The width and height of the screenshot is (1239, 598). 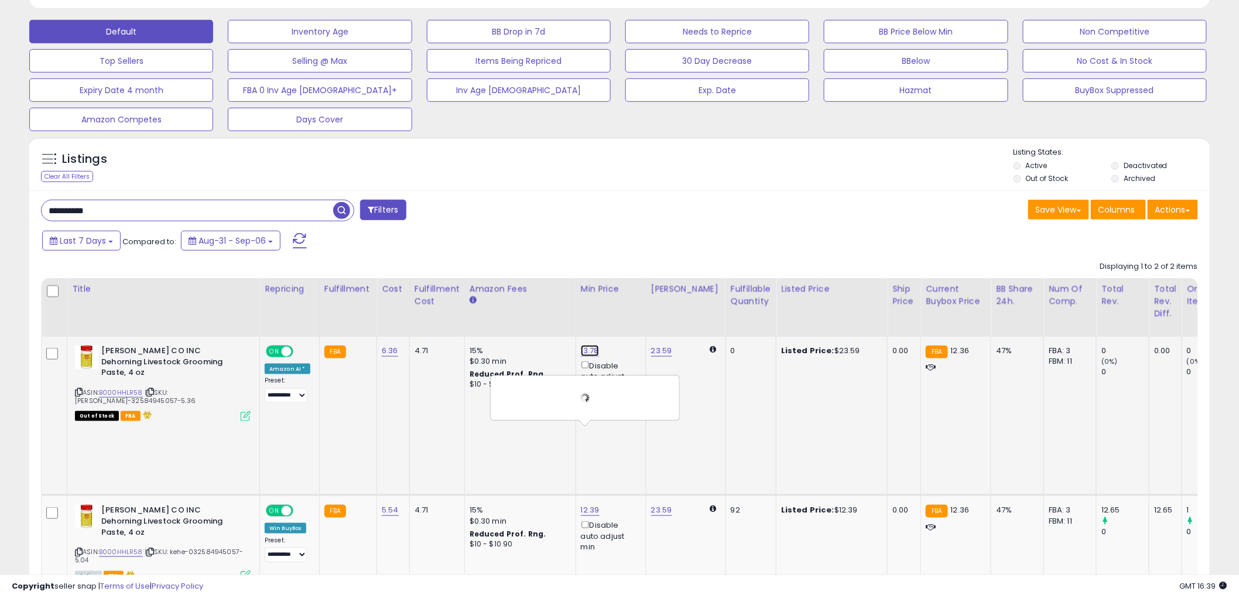 I want to click on div: $23.59, so click(x=830, y=351).